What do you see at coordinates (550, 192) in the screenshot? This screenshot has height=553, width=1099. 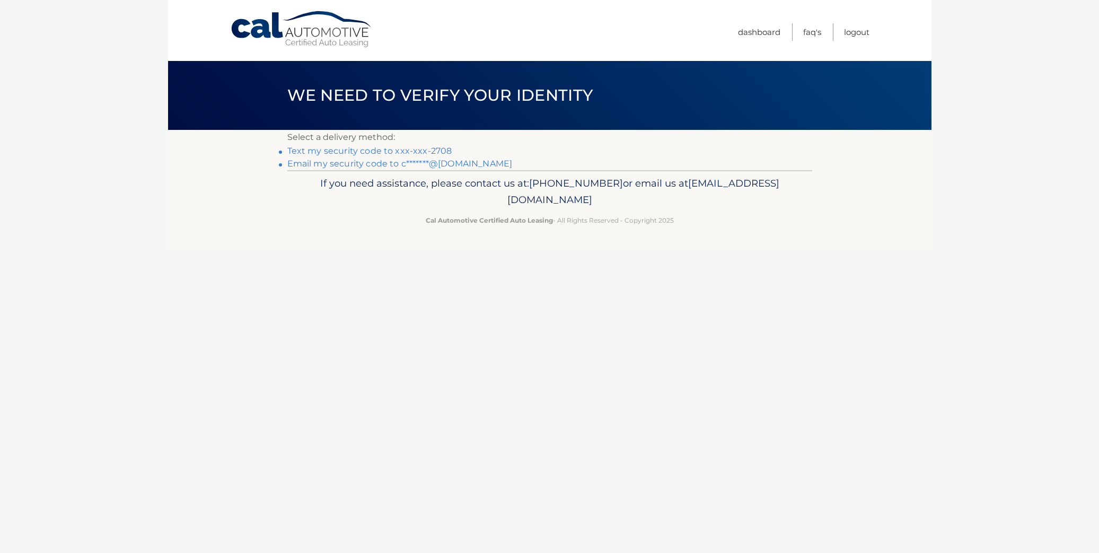 I see `p: If you need assistance, please contact us at: or email us at` at bounding box center [550, 192].